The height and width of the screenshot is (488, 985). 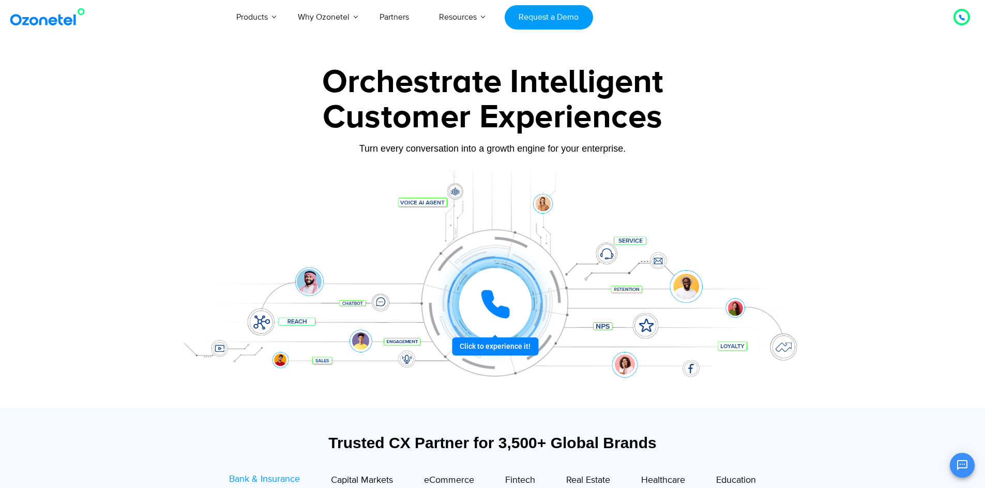 I want to click on div: Customer Experiences, so click(x=493, y=117).